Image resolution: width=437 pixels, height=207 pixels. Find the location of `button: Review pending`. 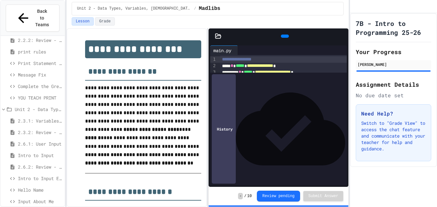

button: Review pending is located at coordinates (278, 196).